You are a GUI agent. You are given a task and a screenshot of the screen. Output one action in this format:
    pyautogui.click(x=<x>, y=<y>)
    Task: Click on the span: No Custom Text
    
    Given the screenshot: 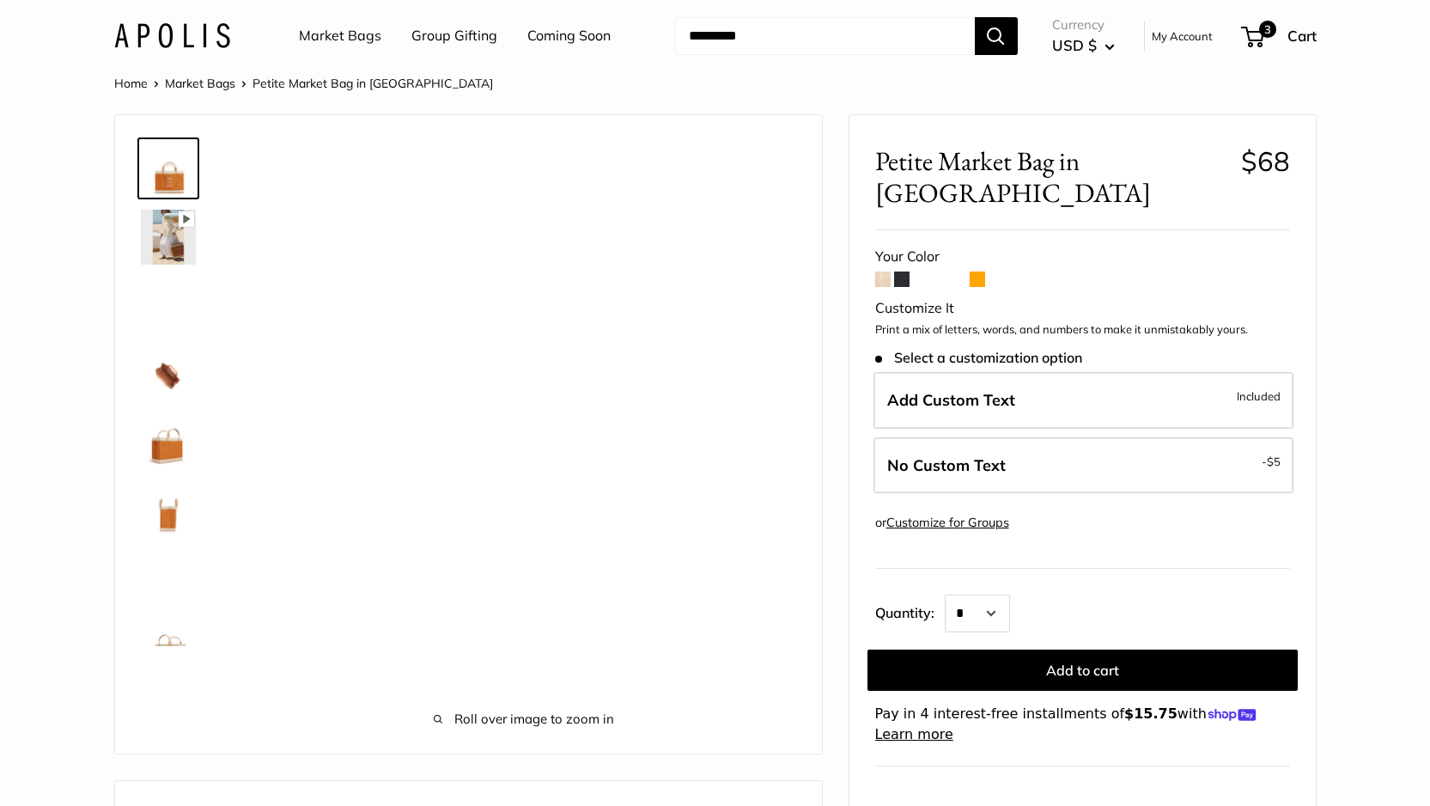 What is the action you would take?
    pyautogui.click(x=947, y=465)
    